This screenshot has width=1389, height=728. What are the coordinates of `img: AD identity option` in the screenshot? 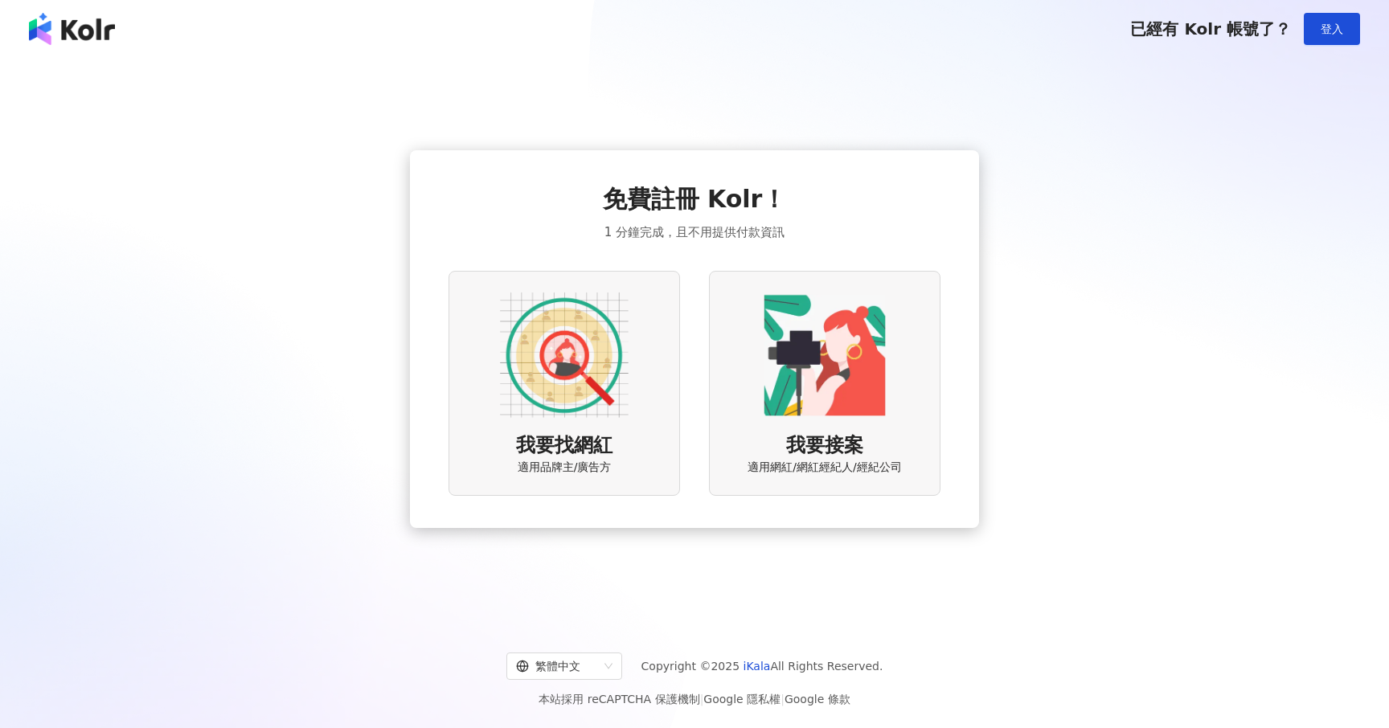 It's located at (564, 355).